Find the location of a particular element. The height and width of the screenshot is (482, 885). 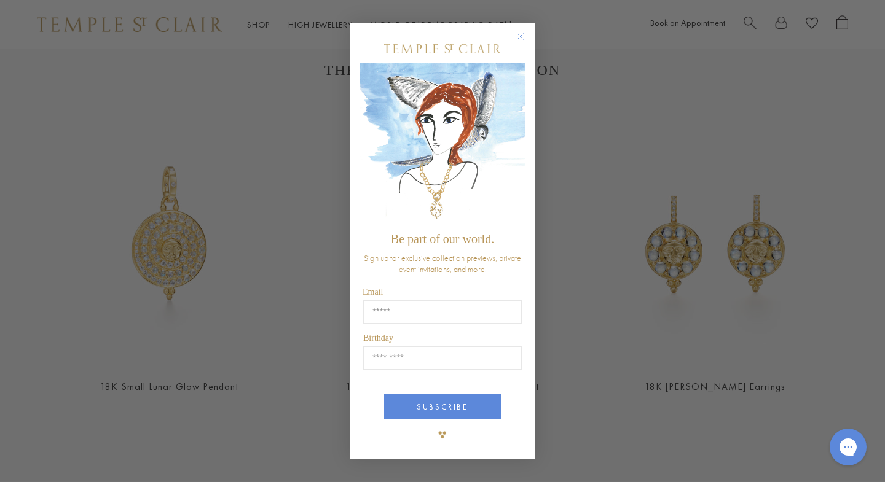

img: TSC is located at coordinates (443, 435).